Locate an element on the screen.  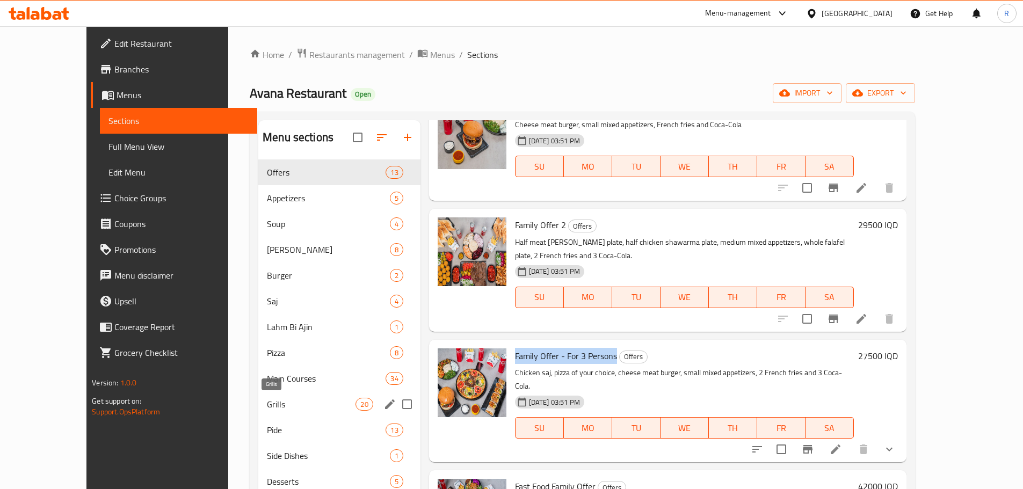
span: Coverage Report is located at coordinates (182, 327).